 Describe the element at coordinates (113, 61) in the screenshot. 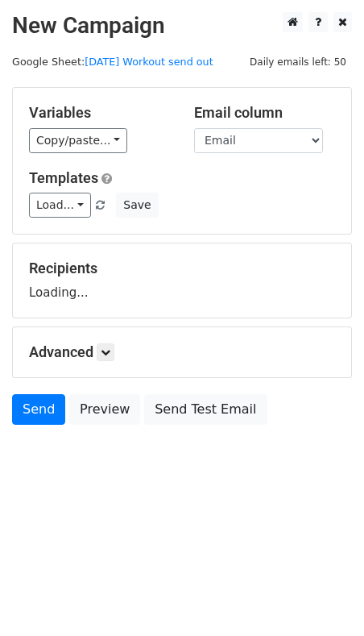

I see `small: Google Sheet:` at that location.